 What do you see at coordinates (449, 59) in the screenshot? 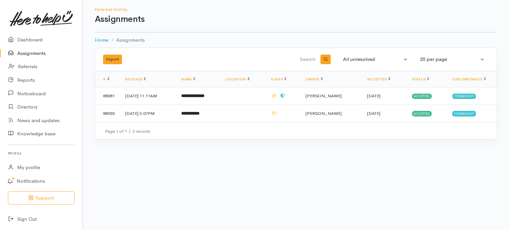
I see `div: 20 per page` at bounding box center [449, 59].